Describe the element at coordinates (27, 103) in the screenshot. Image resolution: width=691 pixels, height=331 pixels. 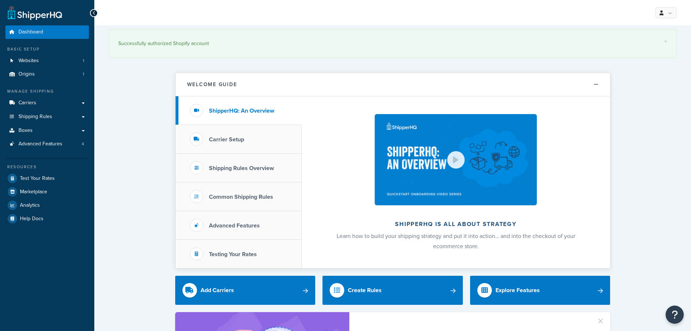
I see `span: Carriers` at that location.